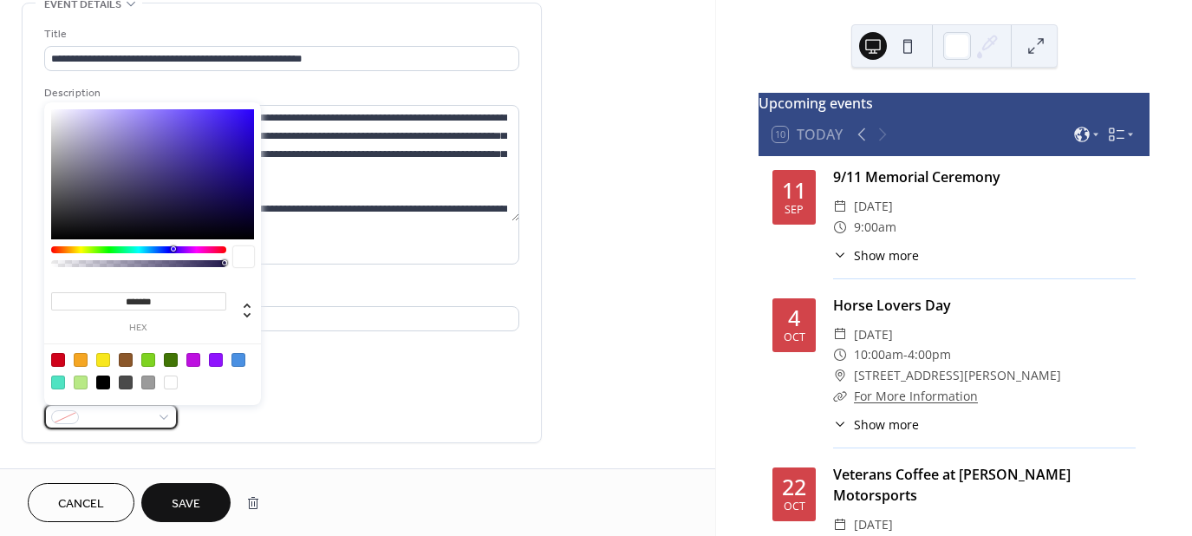 This screenshot has height=536, width=1192. What do you see at coordinates (954, 103) in the screenshot?
I see `div: Upcoming events` at bounding box center [954, 103].